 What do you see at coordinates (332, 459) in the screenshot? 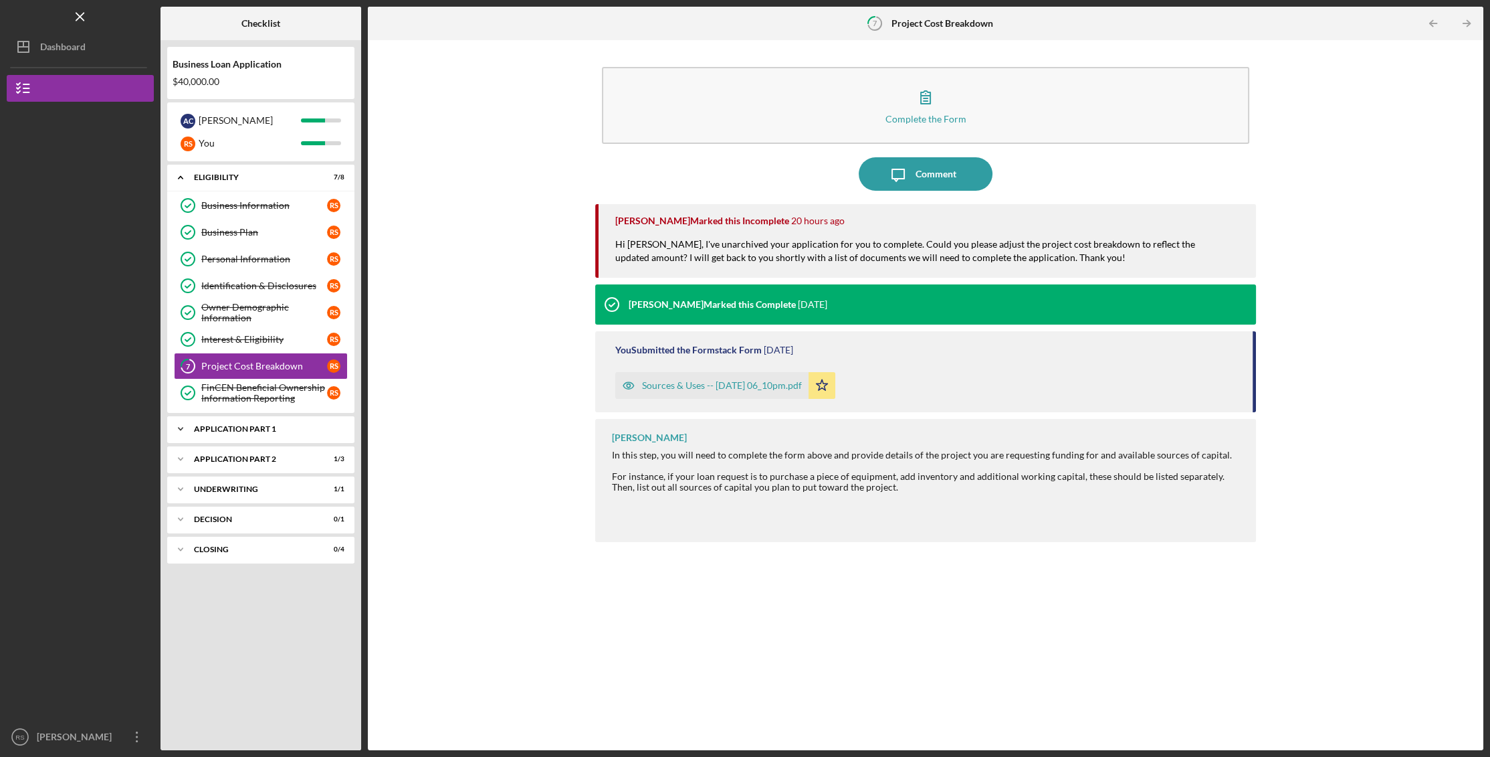
I see `div: 1 / 3` at bounding box center [332, 459].